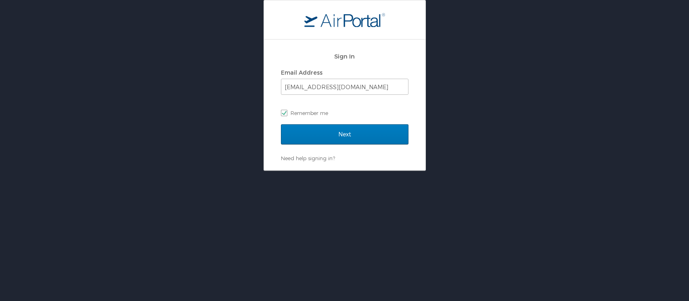 The image size is (689, 301). I want to click on input: Next, so click(345, 134).